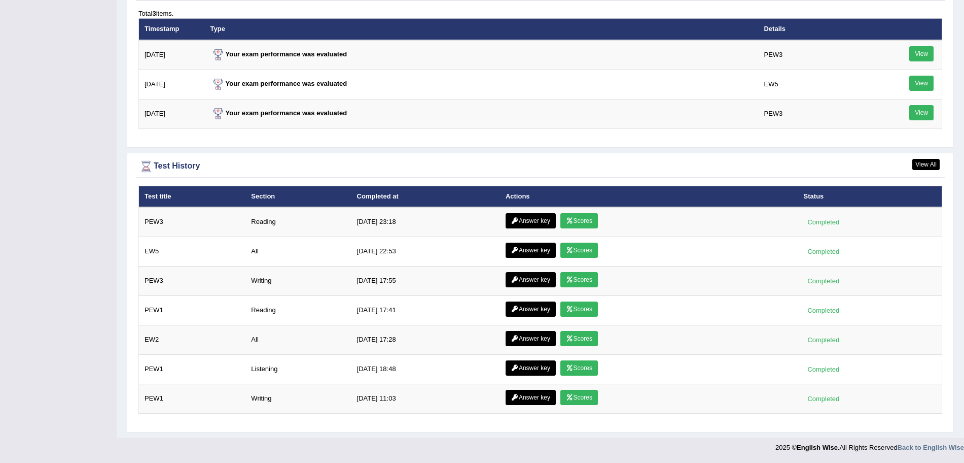 This screenshot has height=463, width=964. What do you see at coordinates (298, 196) in the screenshot?
I see `th: Section` at bounding box center [298, 196].